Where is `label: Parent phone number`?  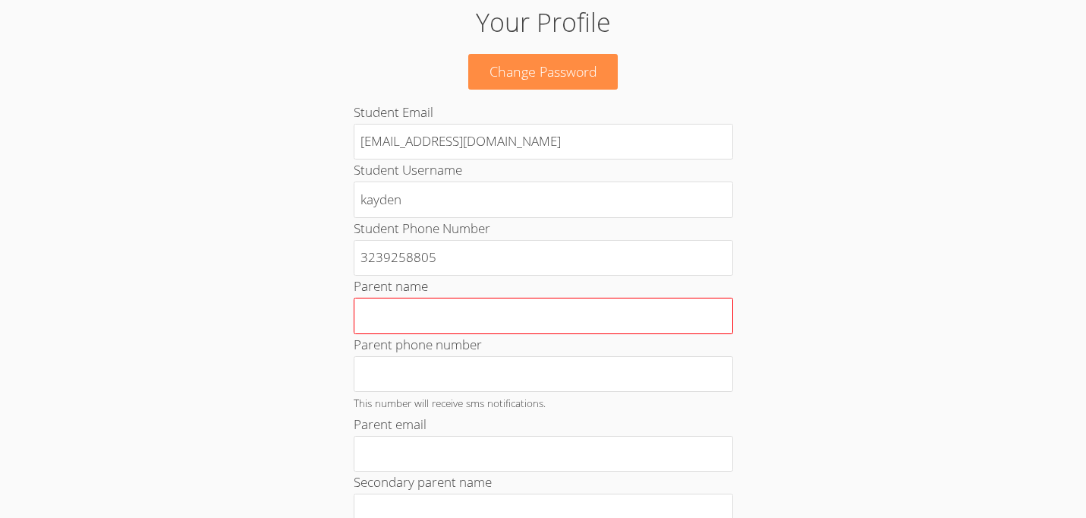 label: Parent phone number is located at coordinates (418, 344).